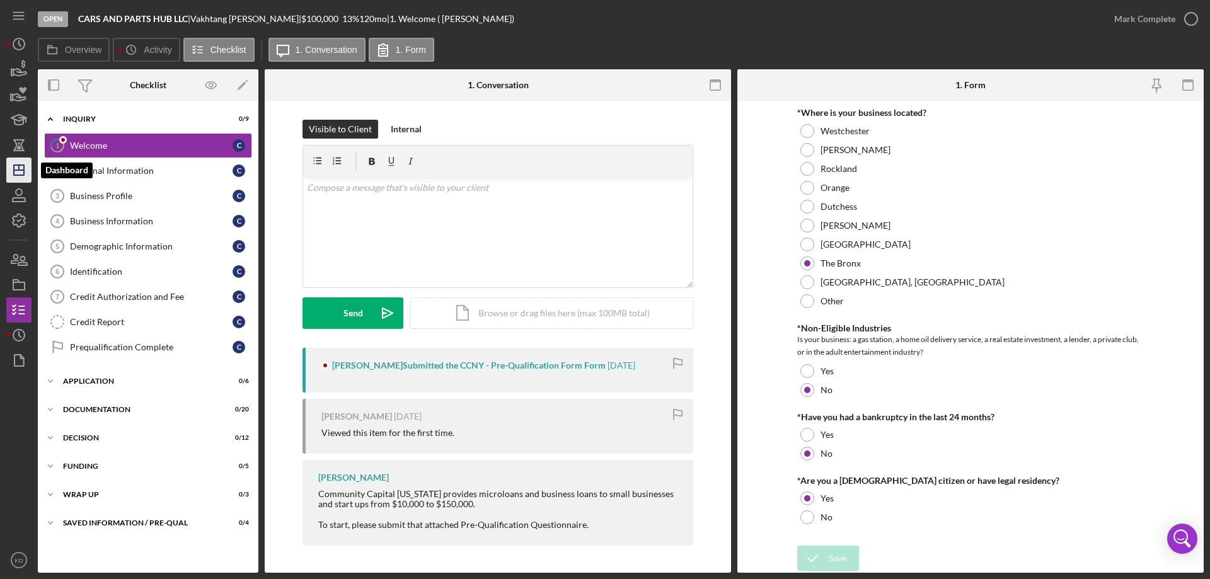 This screenshot has height=579, width=1210. I want to click on label: Other, so click(832, 301).